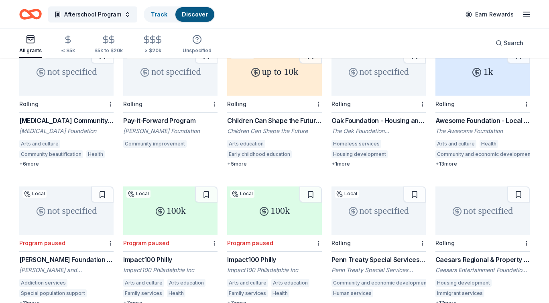  I want to click on div: The Awesome Foundation, so click(483, 131).